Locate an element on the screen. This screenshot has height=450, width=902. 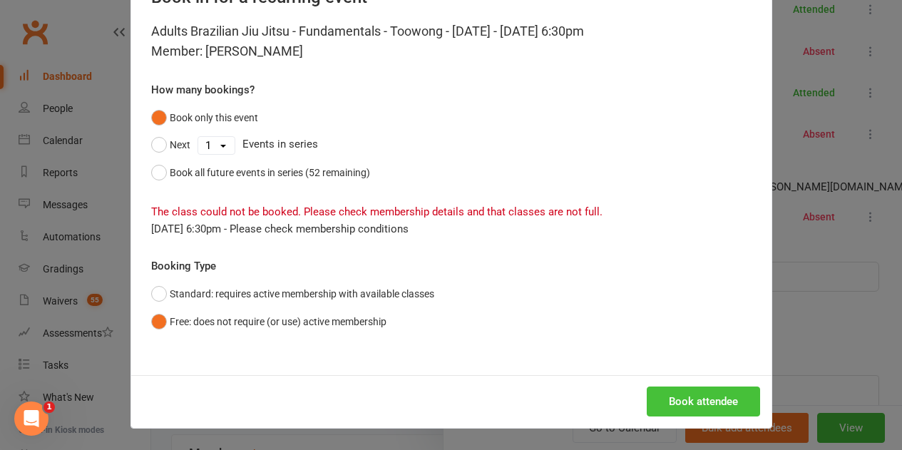
button: Next is located at coordinates (171, 145).